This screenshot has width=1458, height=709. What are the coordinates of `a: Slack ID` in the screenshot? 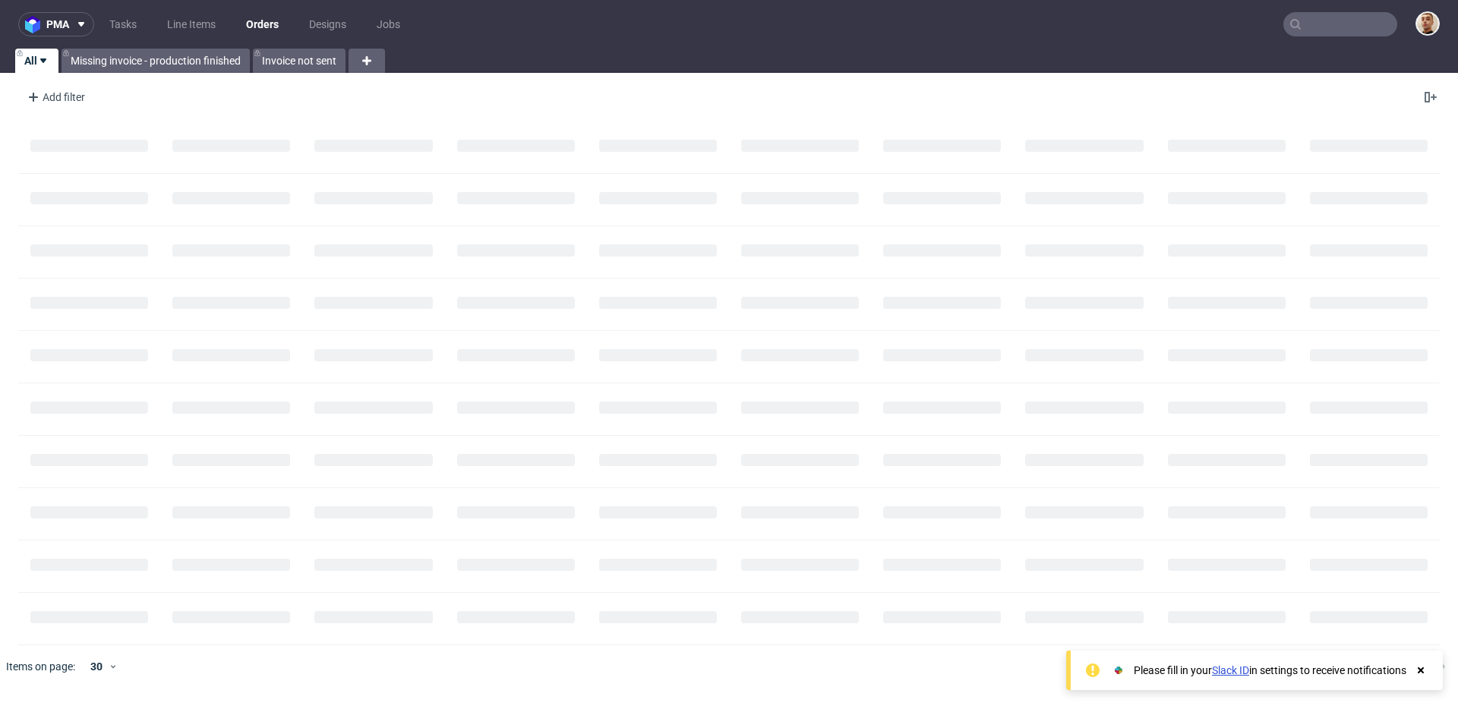 It's located at (1230, 671).